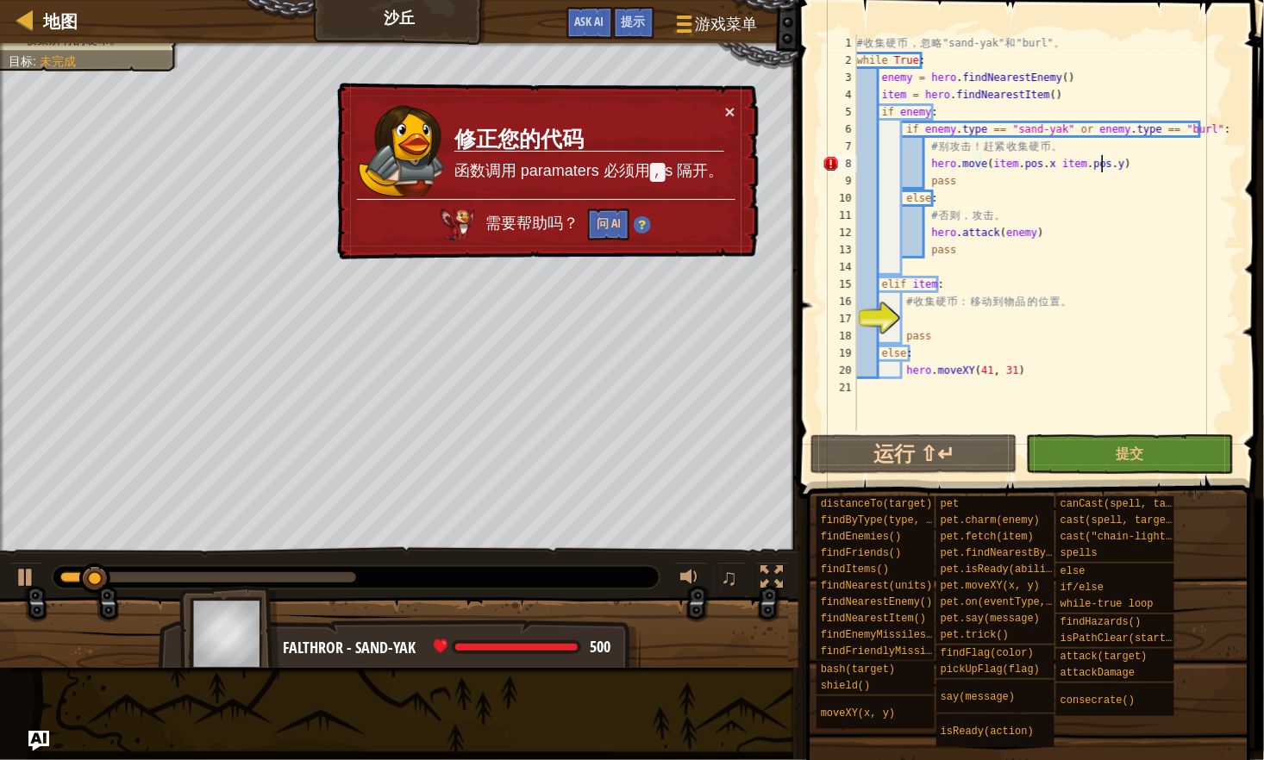  What do you see at coordinates (1129, 453) in the screenshot?
I see `span: 提交` at bounding box center [1129, 453].